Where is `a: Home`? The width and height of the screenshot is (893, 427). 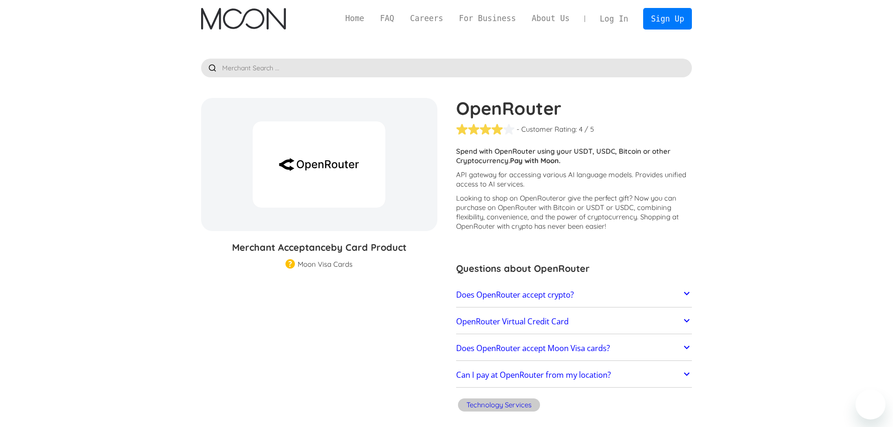
a: Home is located at coordinates (355, 18).